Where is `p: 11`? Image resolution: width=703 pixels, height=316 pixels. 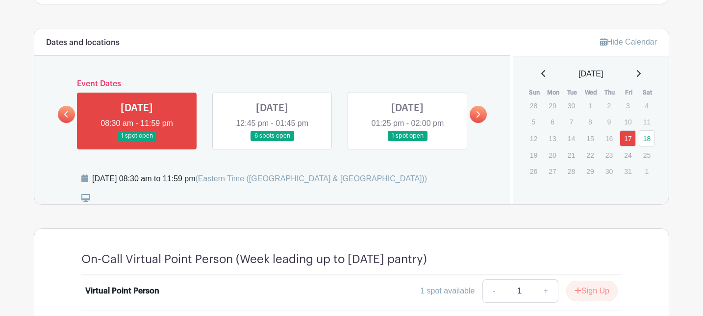
p: 11 is located at coordinates (647, 122).